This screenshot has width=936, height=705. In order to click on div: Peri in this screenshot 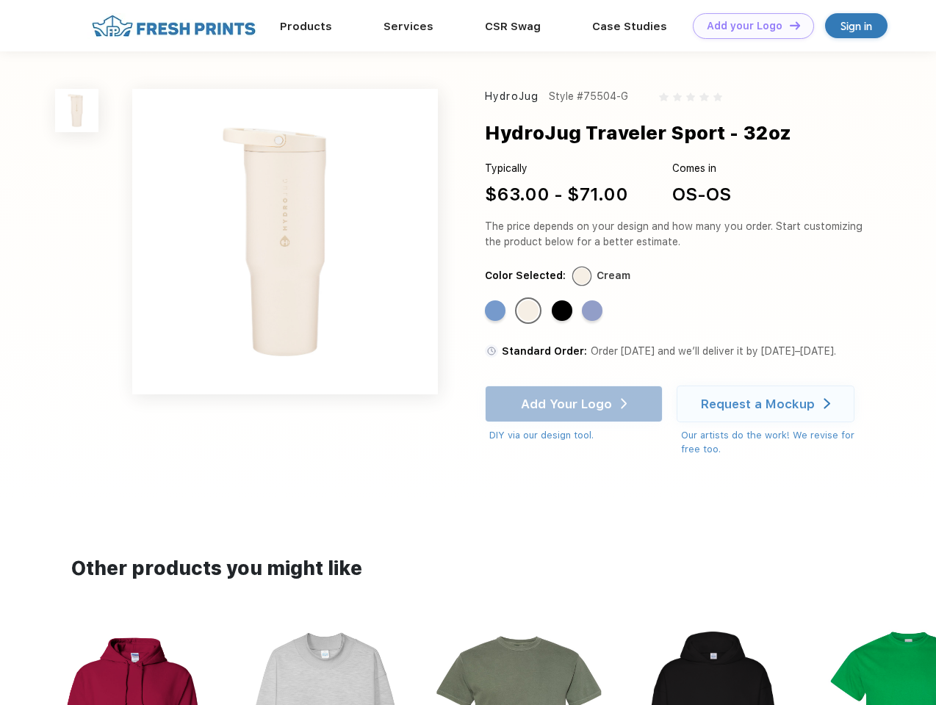, I will do `click(592, 311)`.